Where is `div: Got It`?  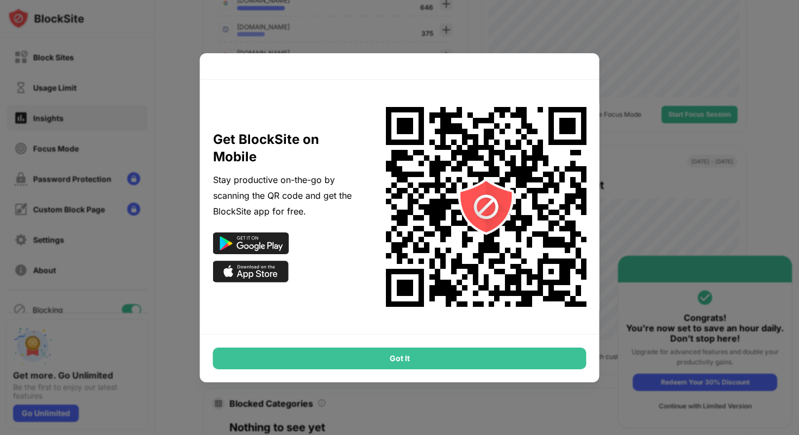 div: Got It is located at coordinates (399, 359).